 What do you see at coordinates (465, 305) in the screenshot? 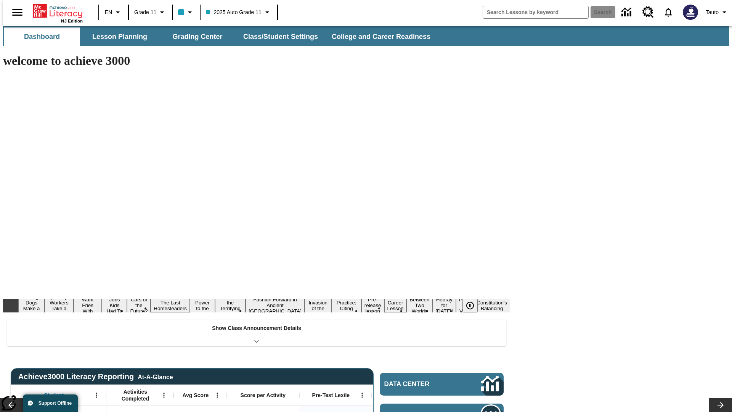
I see `button: Slide 16 Point of View` at bounding box center [465, 305].